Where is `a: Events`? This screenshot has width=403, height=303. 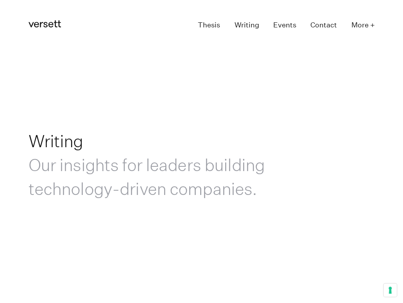
a: Events is located at coordinates (285, 25).